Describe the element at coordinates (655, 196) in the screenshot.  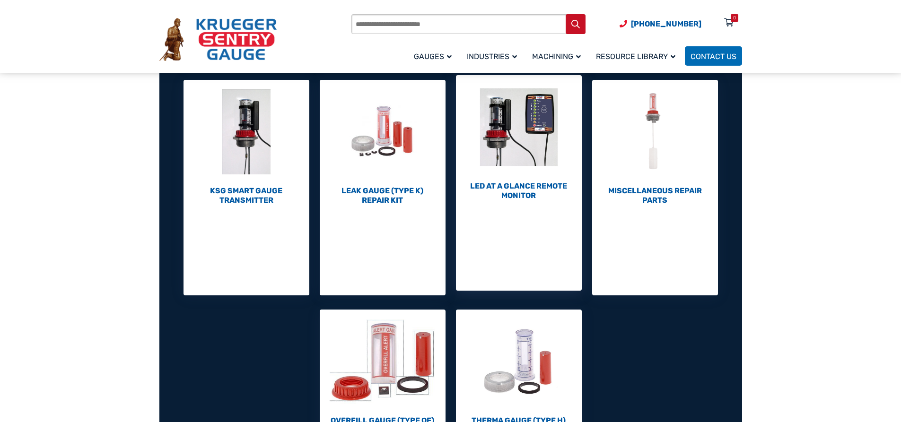
I see `h2: Miscellaneous Repair Parts` at that location.